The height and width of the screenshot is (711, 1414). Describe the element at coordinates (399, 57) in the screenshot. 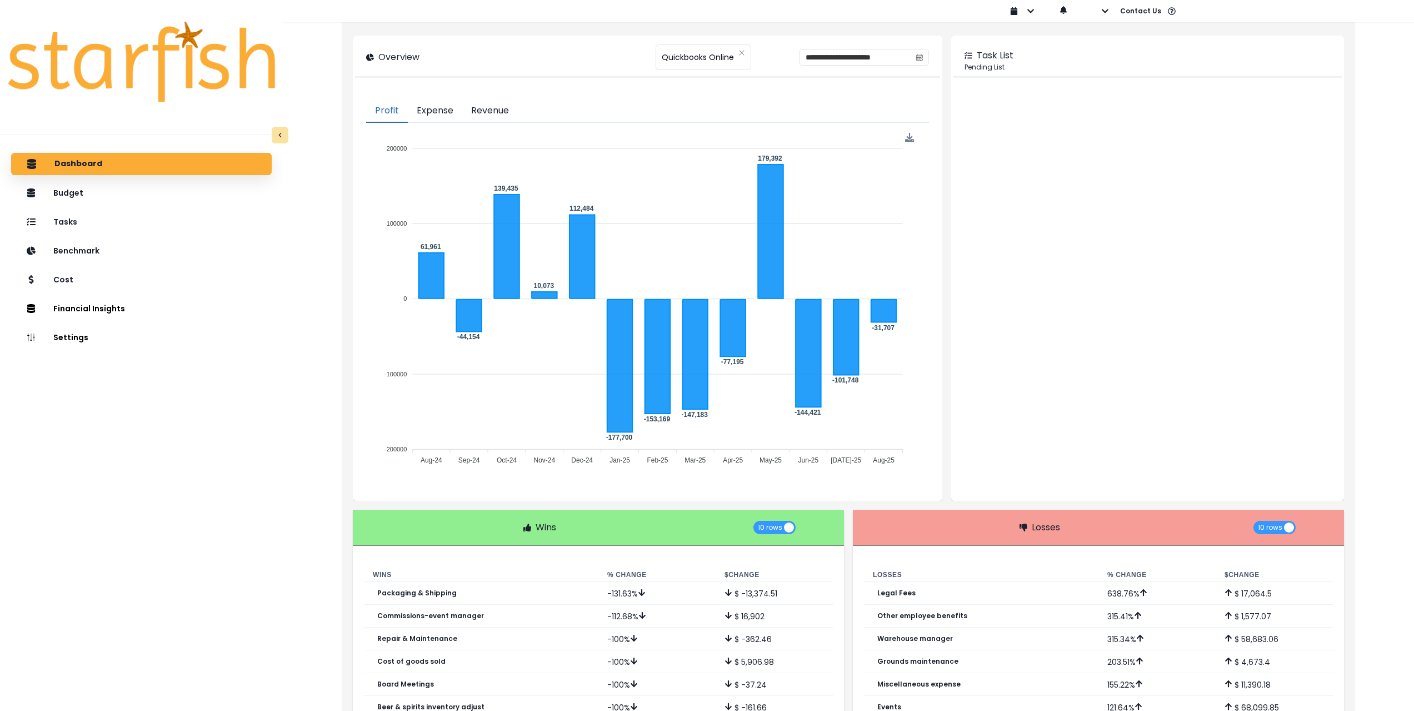

I see `p: Overview` at that location.